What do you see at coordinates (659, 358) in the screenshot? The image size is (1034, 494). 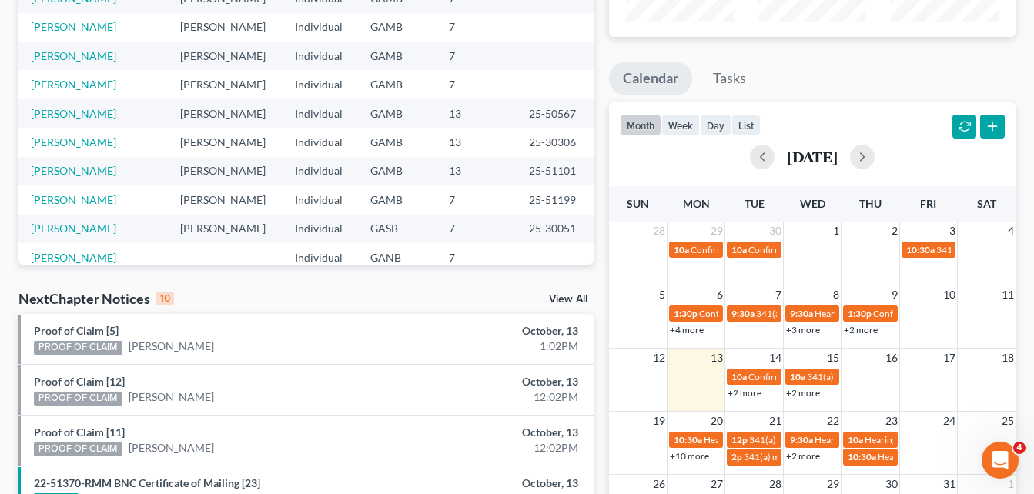 I see `span: 12` at bounding box center [659, 358].